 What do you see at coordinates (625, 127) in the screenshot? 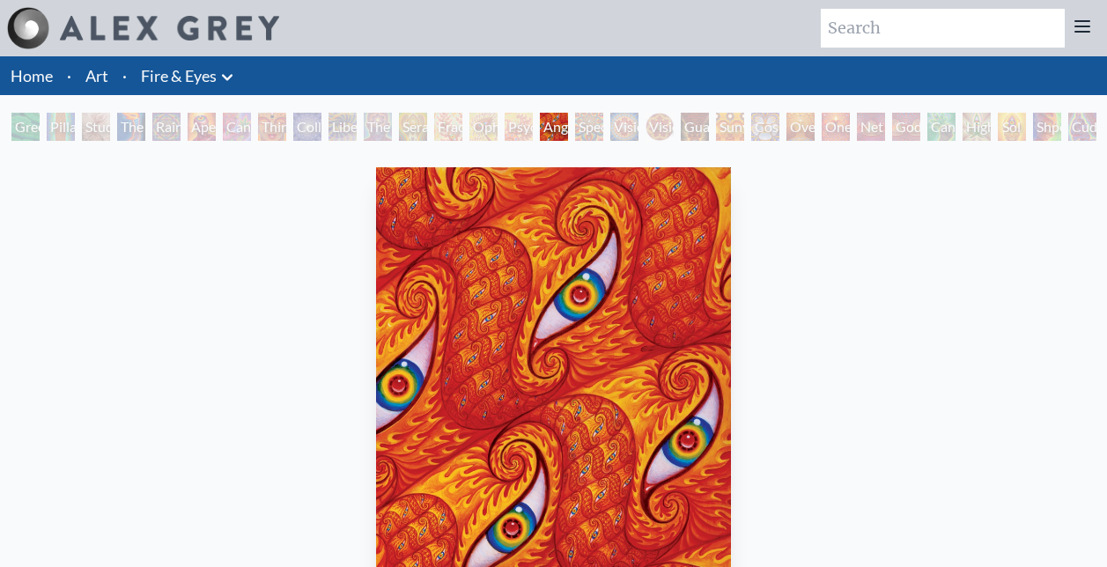
I see `div: Vision Crystal` at bounding box center [625, 127].